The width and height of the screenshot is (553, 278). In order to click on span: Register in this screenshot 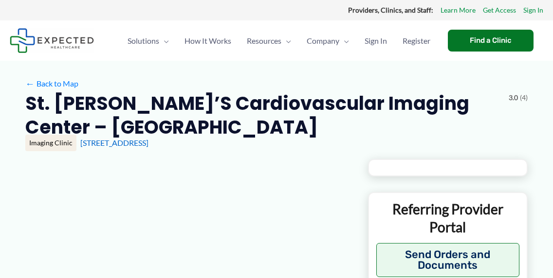, I will do `click(416, 41)`.